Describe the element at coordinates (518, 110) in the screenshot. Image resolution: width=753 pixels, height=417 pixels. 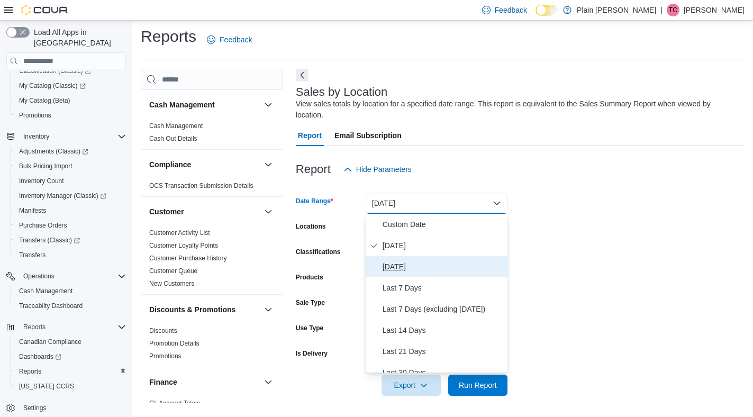
I see `div: View sales totals by location for a specified date range. This report is equivalent to the Sales ...` at that location.